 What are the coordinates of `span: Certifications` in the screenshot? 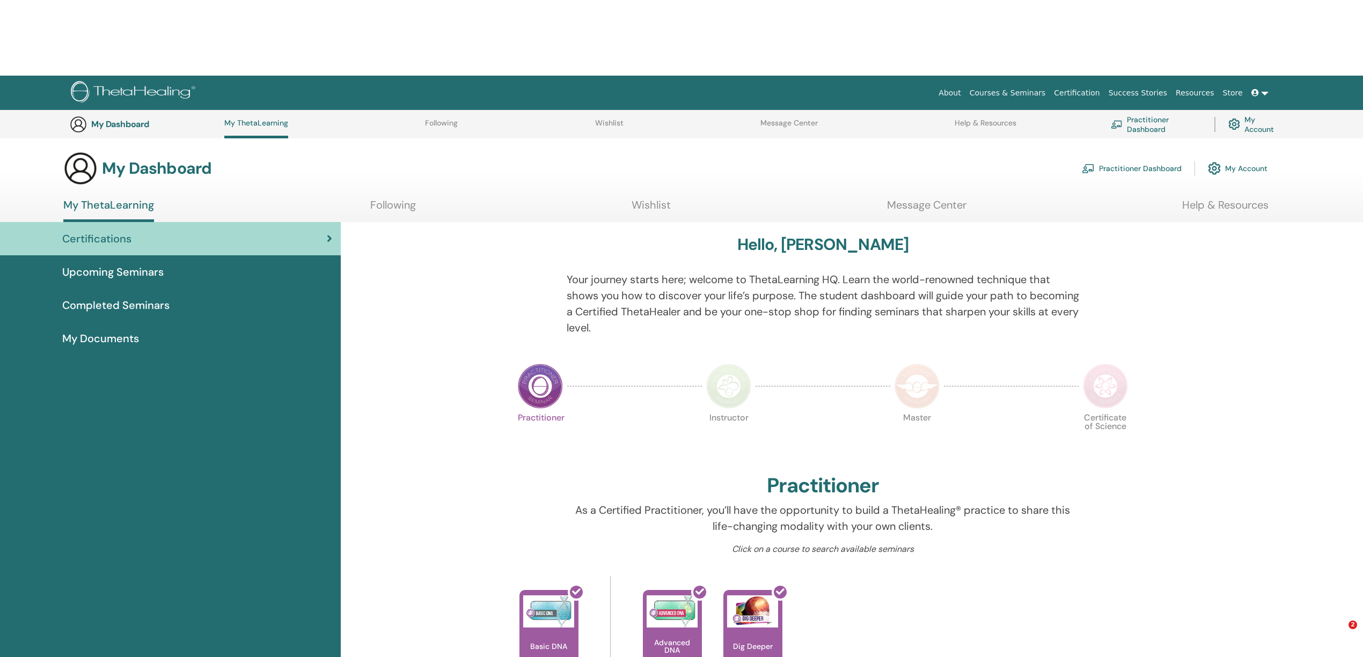 It's located at (97, 239).